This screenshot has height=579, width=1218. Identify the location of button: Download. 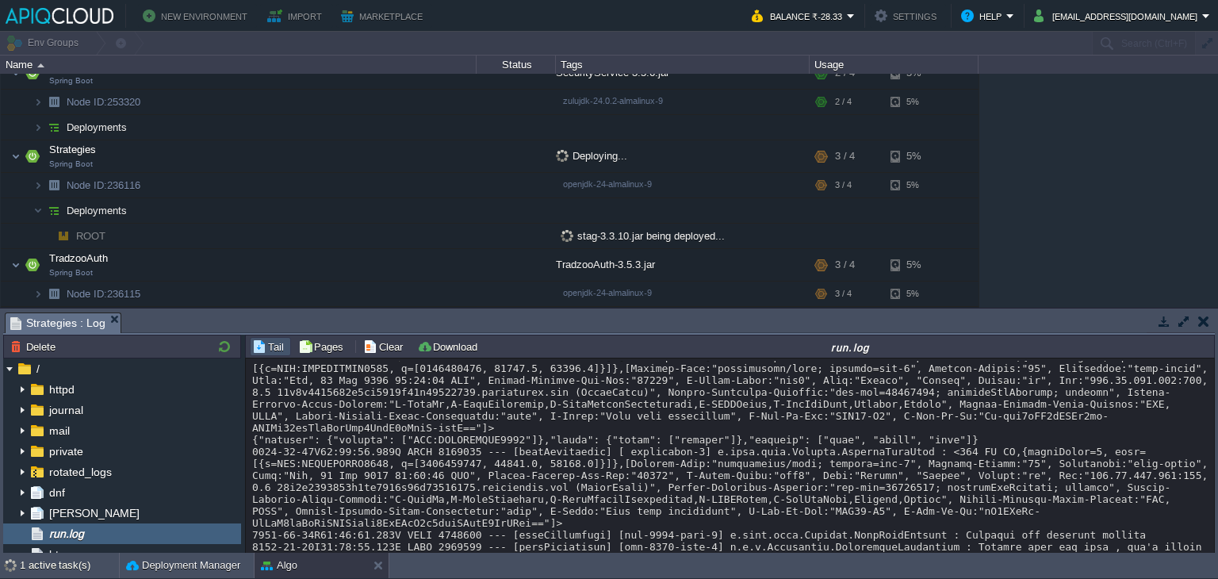
(450, 347).